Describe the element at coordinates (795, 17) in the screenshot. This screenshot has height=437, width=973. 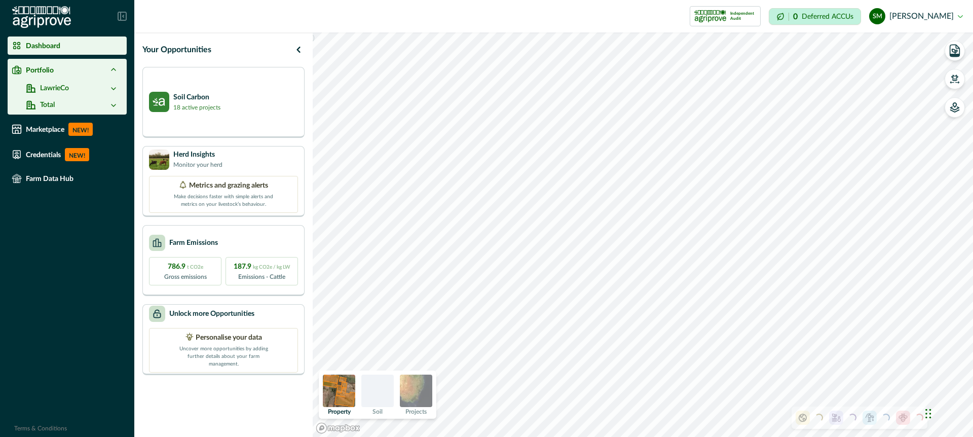
I see `p: 0` at that location.